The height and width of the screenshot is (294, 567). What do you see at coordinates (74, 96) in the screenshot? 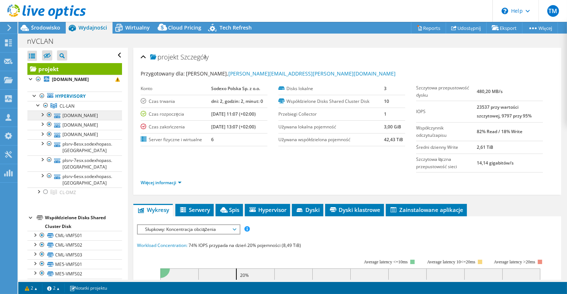
I see `a: Hypervisory` at bounding box center [74, 96].